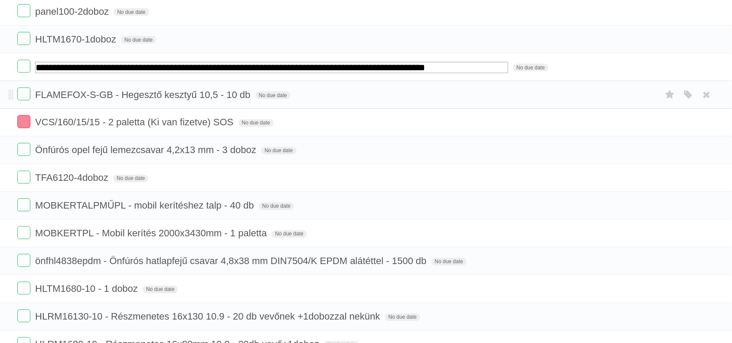 Image resolution: width=732 pixels, height=343 pixels. Describe the element at coordinates (152, 233) in the screenshot. I see `span: MOBKERTPL - Mobil kerítés 2000x3430mm - 1 paletta` at that location.